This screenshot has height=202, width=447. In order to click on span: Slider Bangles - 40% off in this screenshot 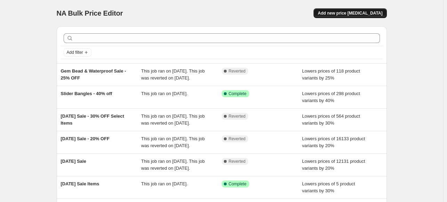, I will do `click(87, 93)`.